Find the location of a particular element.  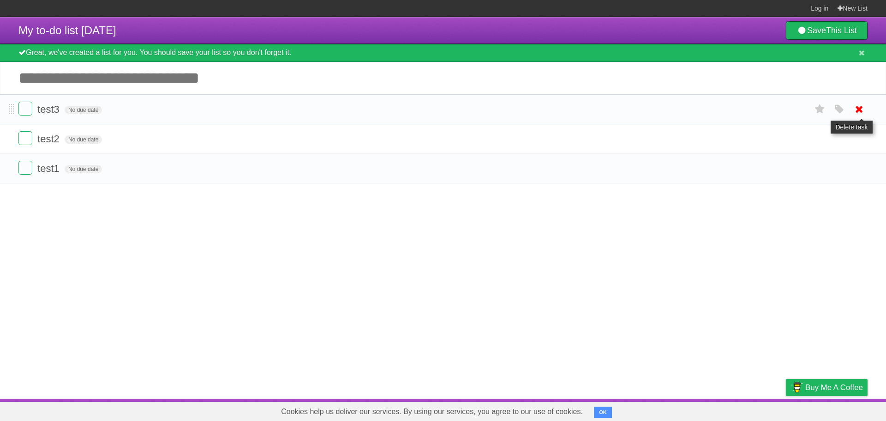

span: test3 is located at coordinates (49, 109).